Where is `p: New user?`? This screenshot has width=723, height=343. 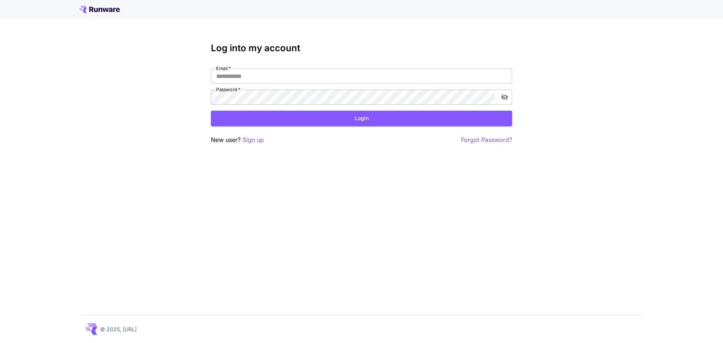 p: New user? is located at coordinates (237, 140).